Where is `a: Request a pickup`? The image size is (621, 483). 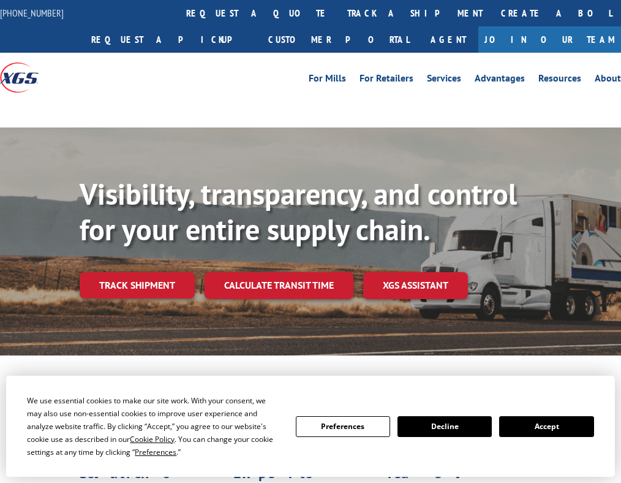
a: Request a pickup is located at coordinates (170, 39).